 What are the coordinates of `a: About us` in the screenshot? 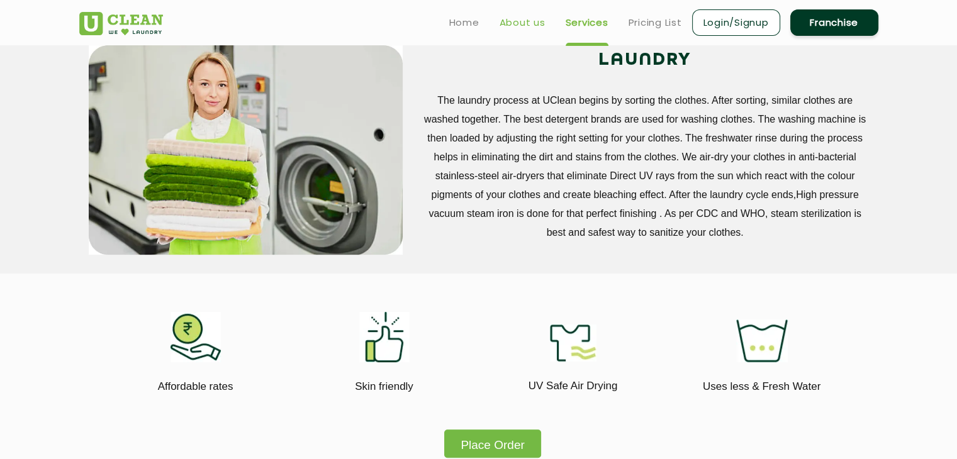 It's located at (522, 23).